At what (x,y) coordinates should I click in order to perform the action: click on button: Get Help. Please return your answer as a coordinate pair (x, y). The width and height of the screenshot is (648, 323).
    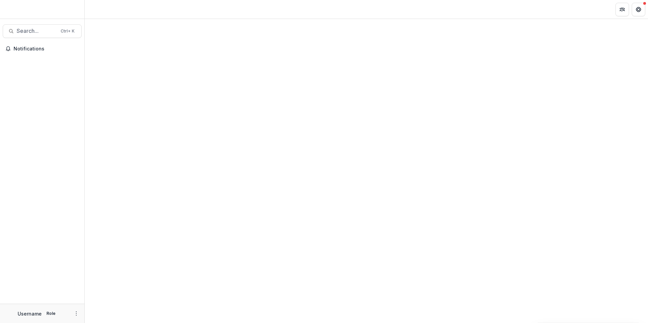
    Looking at the image, I should click on (638, 9).